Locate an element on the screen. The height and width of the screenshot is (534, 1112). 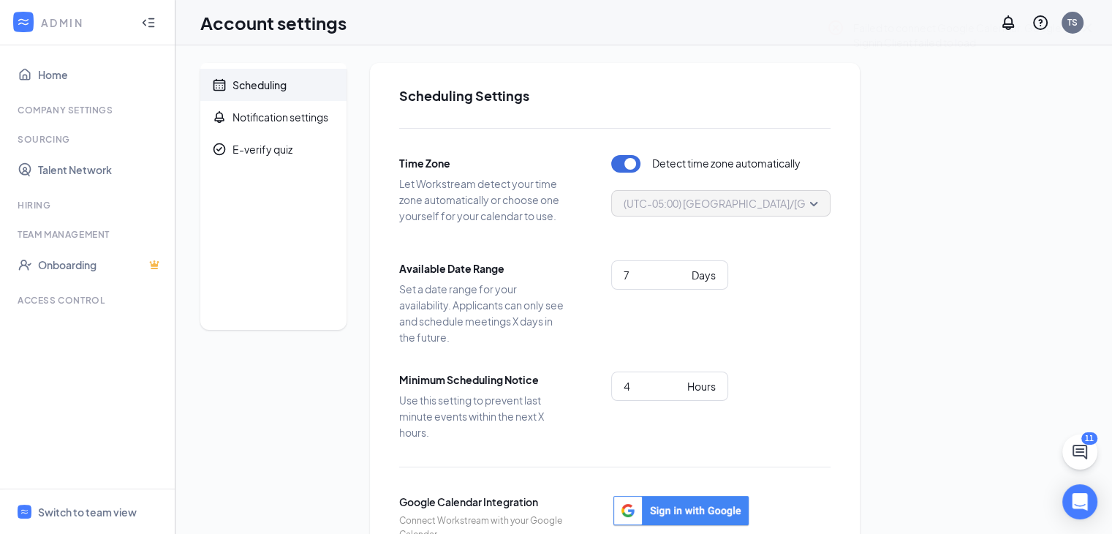
a: CalendarScheduling is located at coordinates (273, 85).